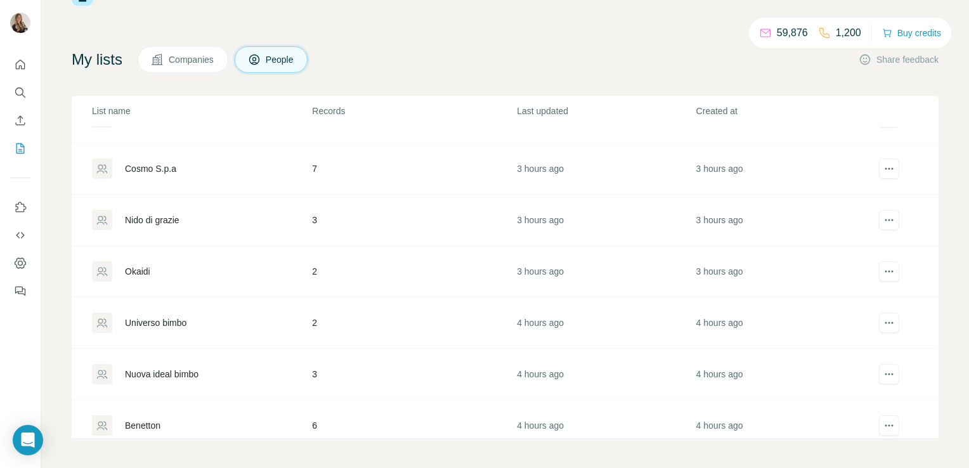 The image size is (969, 468). Describe the element at coordinates (20, 207) in the screenshot. I see `button: Use Surfe on LinkedIn` at that location.